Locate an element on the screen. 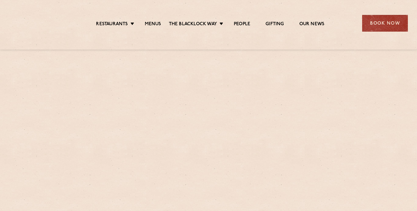 This screenshot has width=417, height=211. img: svg%3E is located at coordinates (35, 23).